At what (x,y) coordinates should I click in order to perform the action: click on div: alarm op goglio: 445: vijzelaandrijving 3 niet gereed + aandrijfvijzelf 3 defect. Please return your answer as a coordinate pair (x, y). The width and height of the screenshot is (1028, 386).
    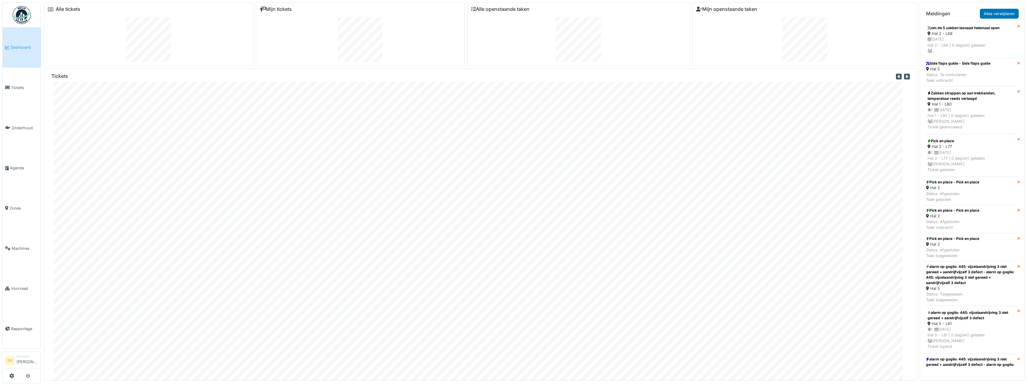
    Looking at the image, I should click on (971, 316).